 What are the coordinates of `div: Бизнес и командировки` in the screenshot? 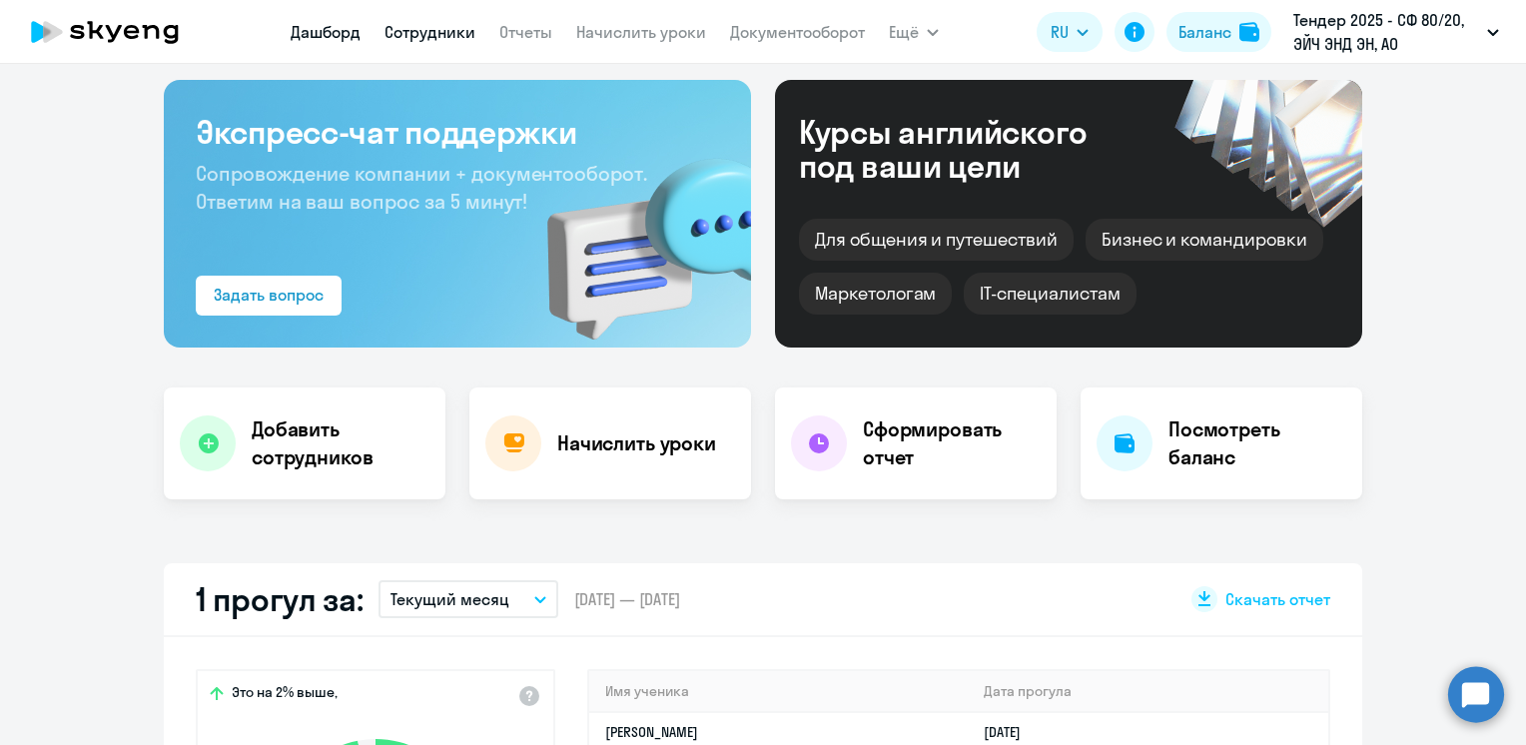 It's located at (1204, 240).